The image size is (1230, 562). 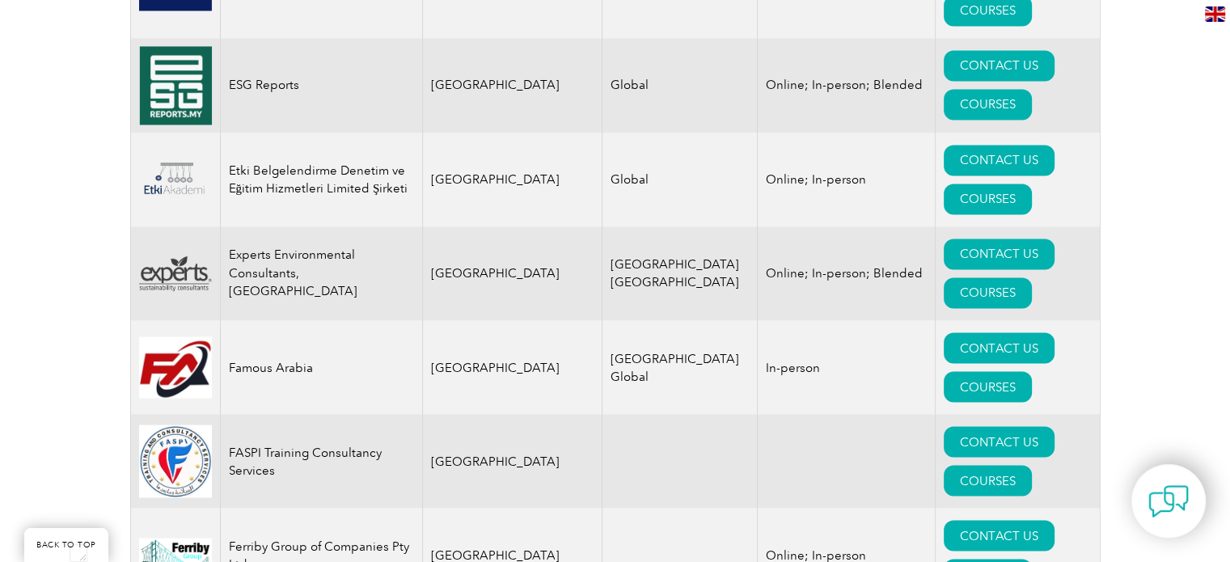 I want to click on img: 4c223d1d-751d-ea11-a811-000d3a79722d-logo.jpg, so click(x=176, y=367).